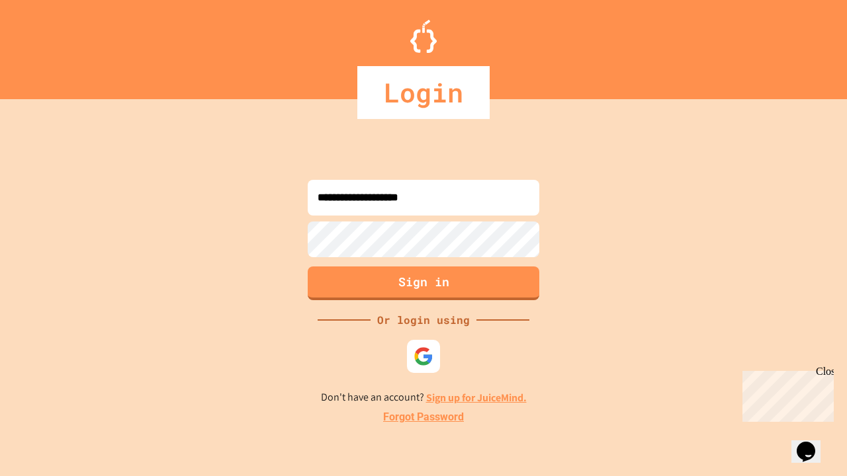  Describe the element at coordinates (423, 93) in the screenshot. I see `div: Login` at that location.